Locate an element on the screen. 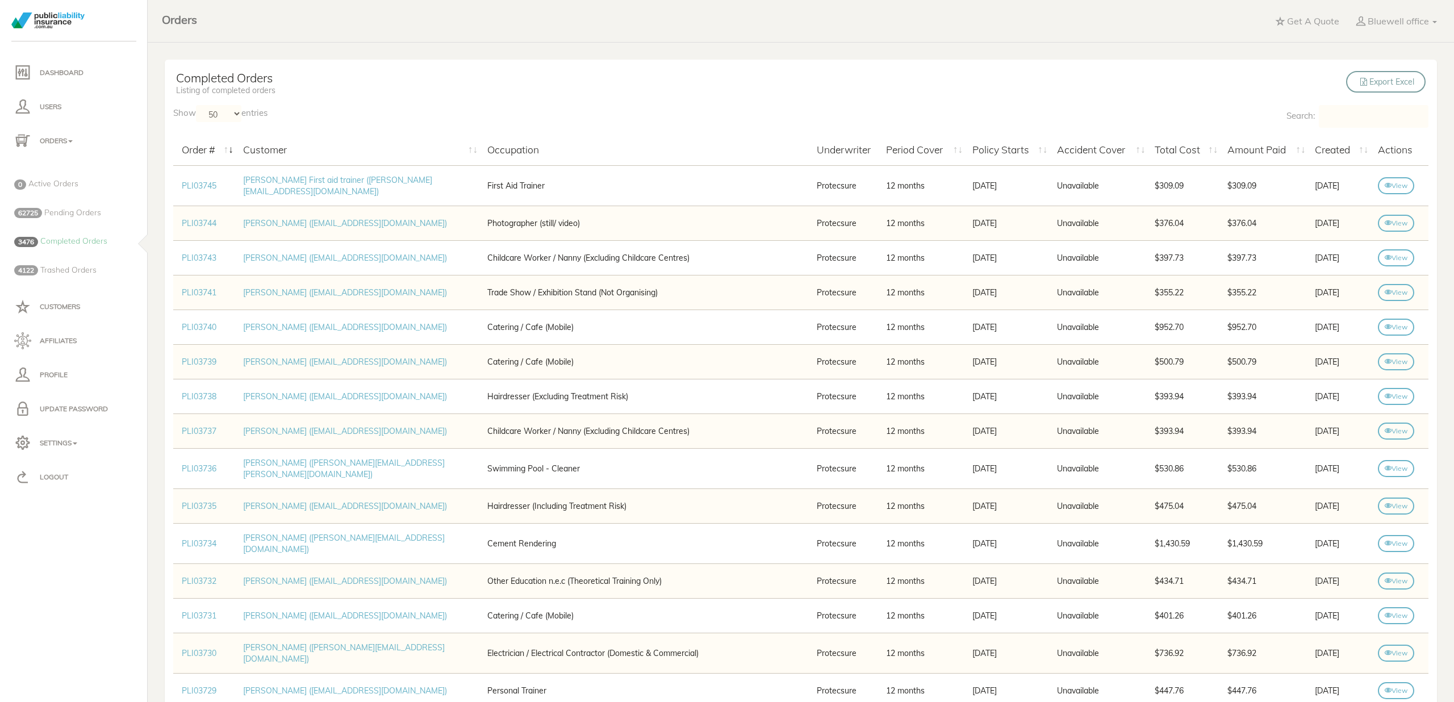 Image resolution: width=1454 pixels, height=702 pixels. td: $1,430.59 is located at coordinates (1186, 543).